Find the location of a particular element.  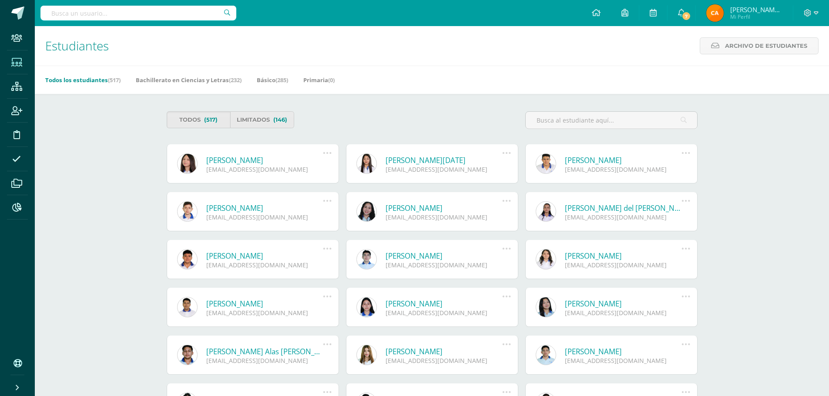

span: 7 is located at coordinates (686, 16).